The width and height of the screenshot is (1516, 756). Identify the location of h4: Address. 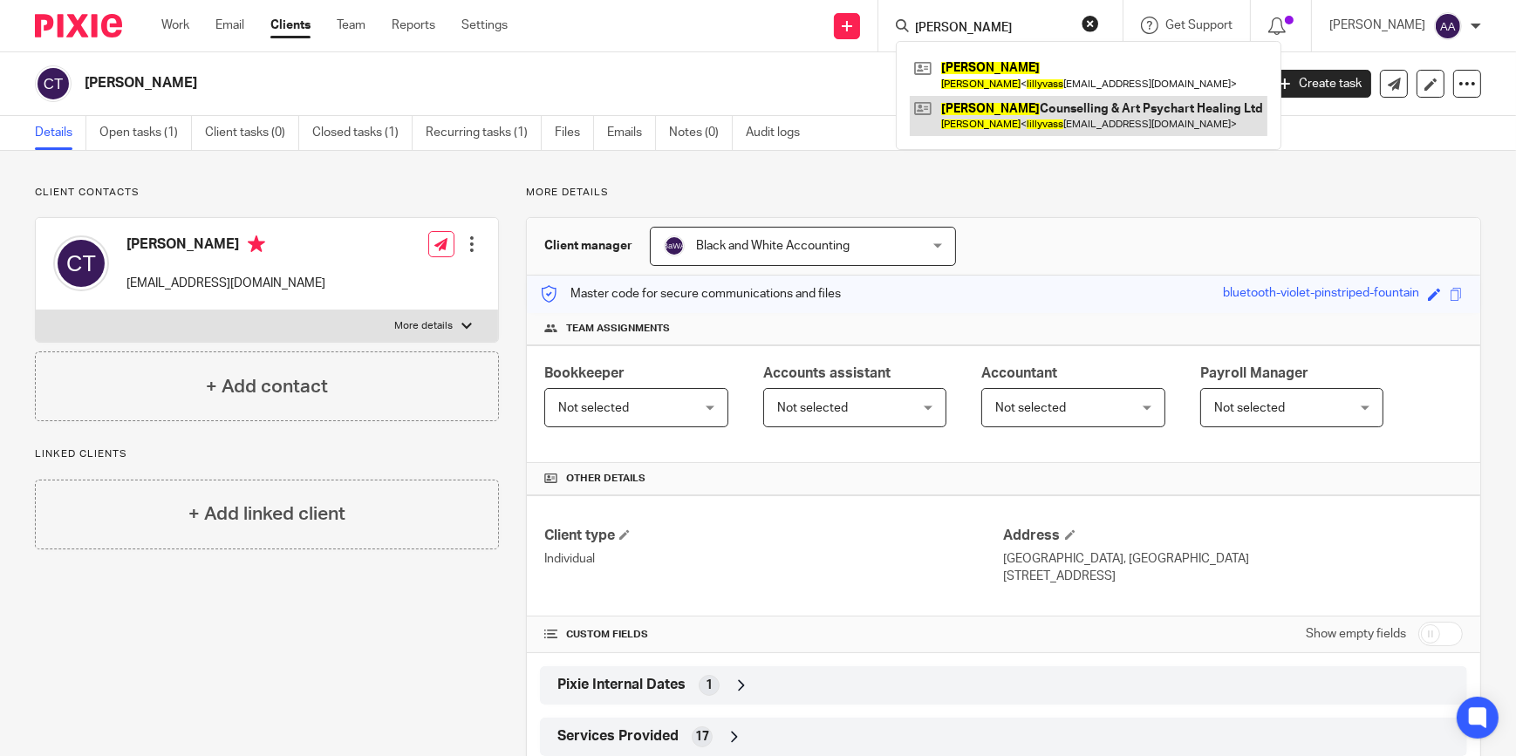
(1233, 535).